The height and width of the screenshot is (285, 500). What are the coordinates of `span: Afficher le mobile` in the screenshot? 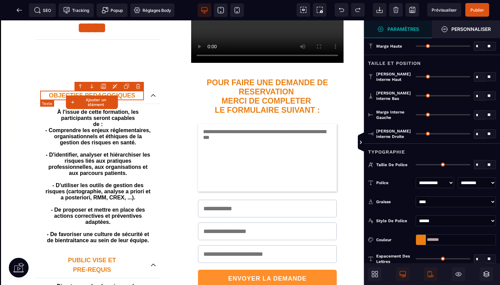 It's located at (431, 275).